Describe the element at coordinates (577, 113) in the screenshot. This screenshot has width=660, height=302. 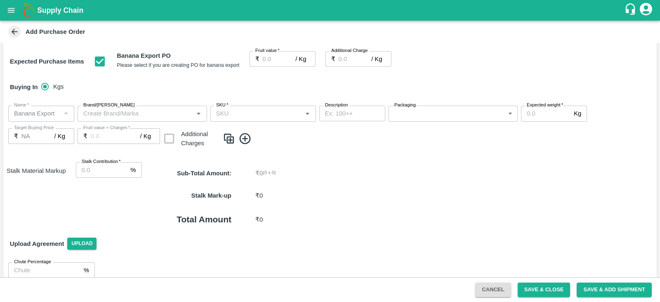
I see `p: Kg` at that location.